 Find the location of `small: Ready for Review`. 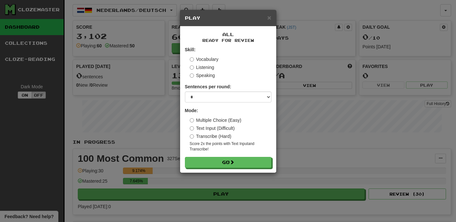

small: Ready for Review is located at coordinates (228, 40).